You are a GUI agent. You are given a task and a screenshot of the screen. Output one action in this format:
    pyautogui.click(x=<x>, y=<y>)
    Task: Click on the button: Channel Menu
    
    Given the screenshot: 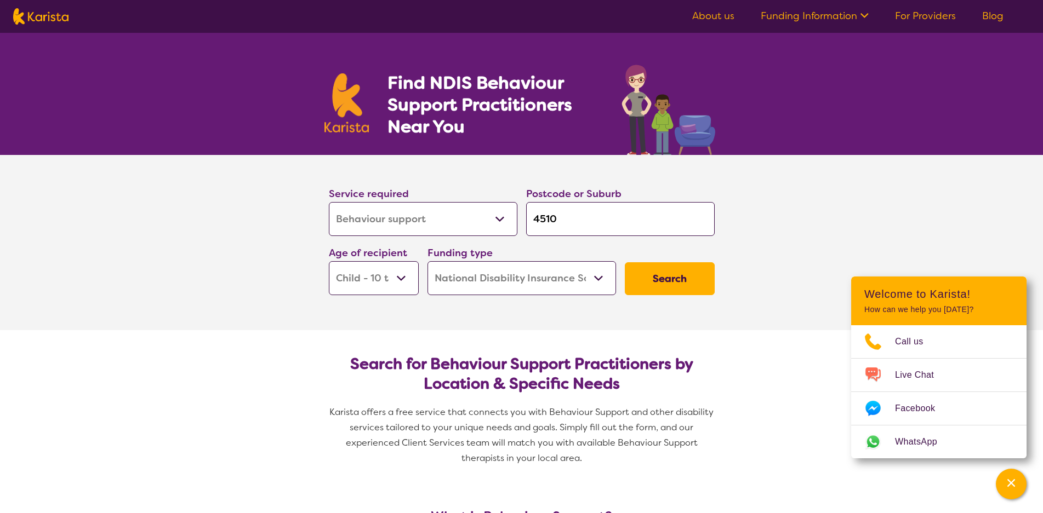 What is the action you would take?
    pyautogui.click(x=1011, y=484)
    